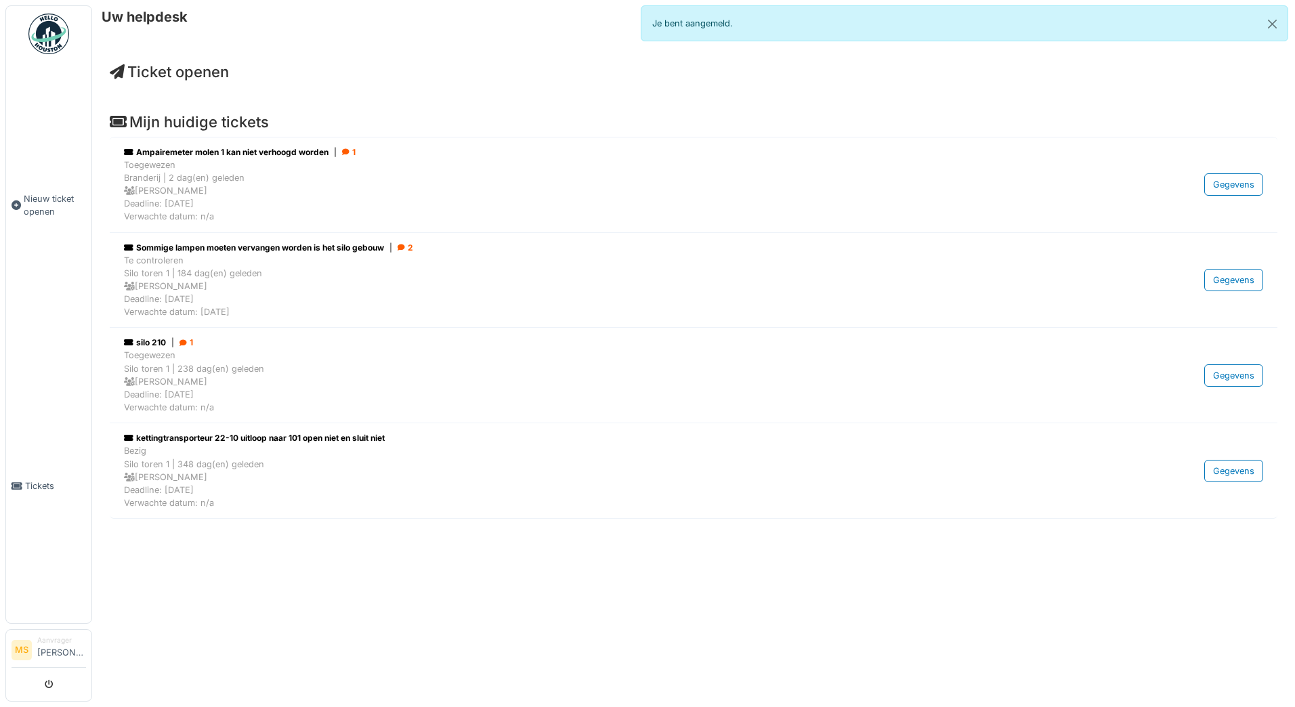  Describe the element at coordinates (49, 486) in the screenshot. I see `a: Tickets` at that location.